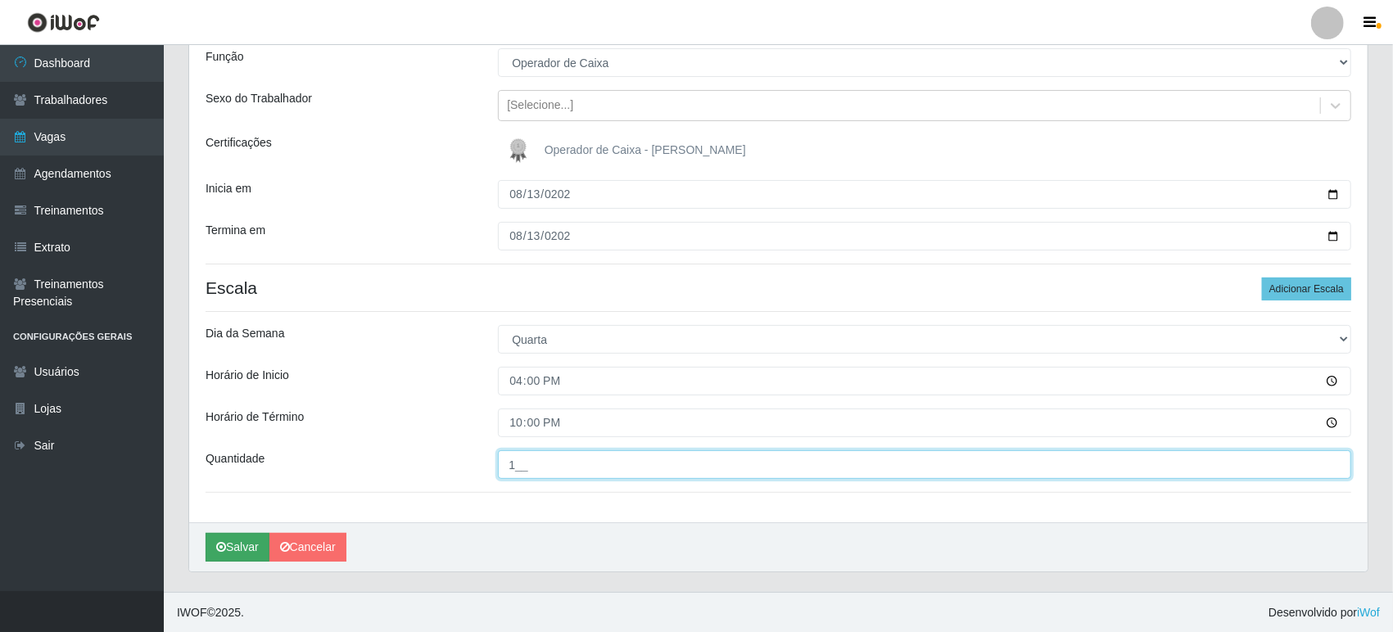  What do you see at coordinates (224, 57) in the screenshot?
I see `label: Função` at bounding box center [224, 57].